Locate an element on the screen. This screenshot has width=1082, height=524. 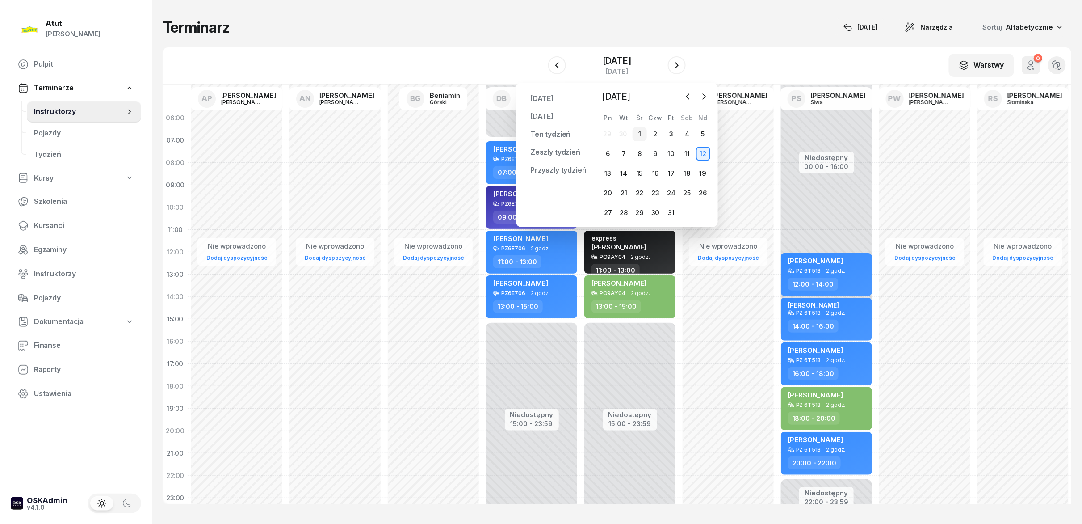
a: Terminarze is located at coordinates (76, 88).